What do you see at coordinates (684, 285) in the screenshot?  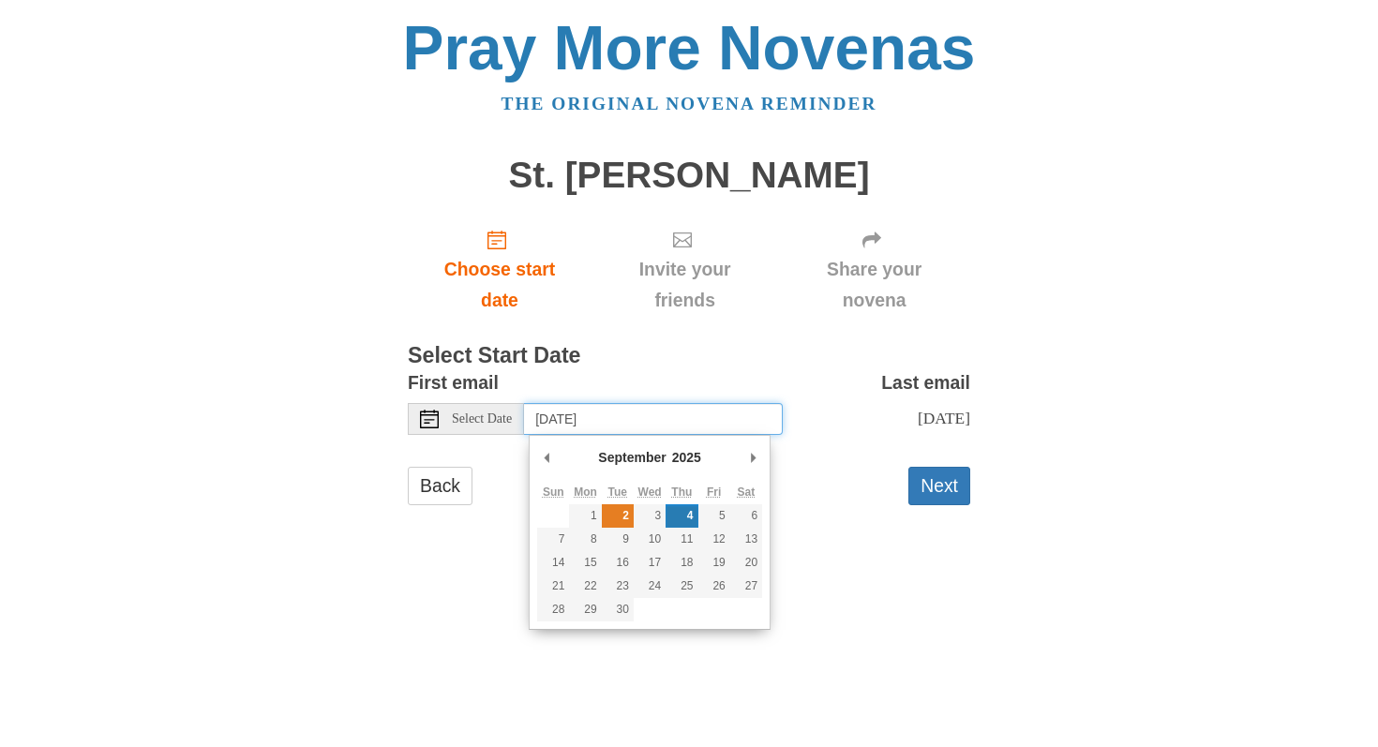 I see `span: Invite your friends` at bounding box center [684, 285].